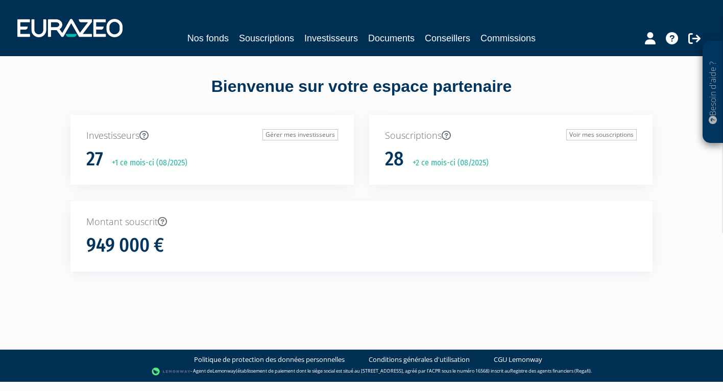 The width and height of the screenshot is (723, 391). What do you see at coordinates (269, 360) in the screenshot?
I see `a: Politique de protection des données personnelles` at bounding box center [269, 360].